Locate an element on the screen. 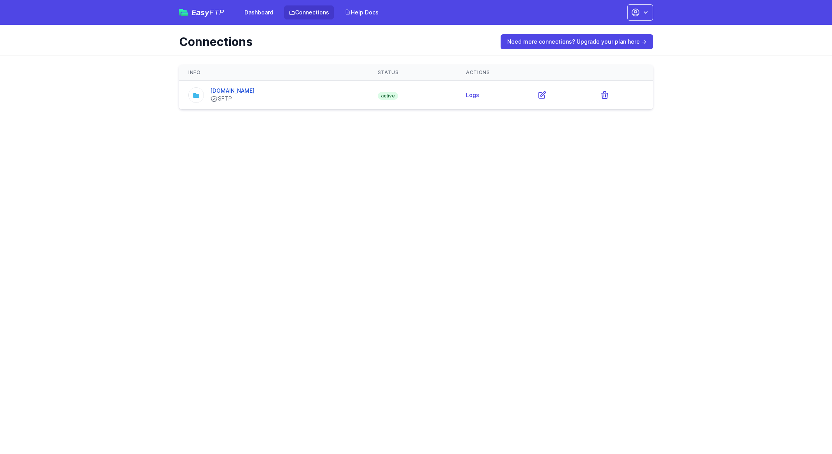 Image resolution: width=832 pixels, height=454 pixels. span: FTP is located at coordinates (217, 12).